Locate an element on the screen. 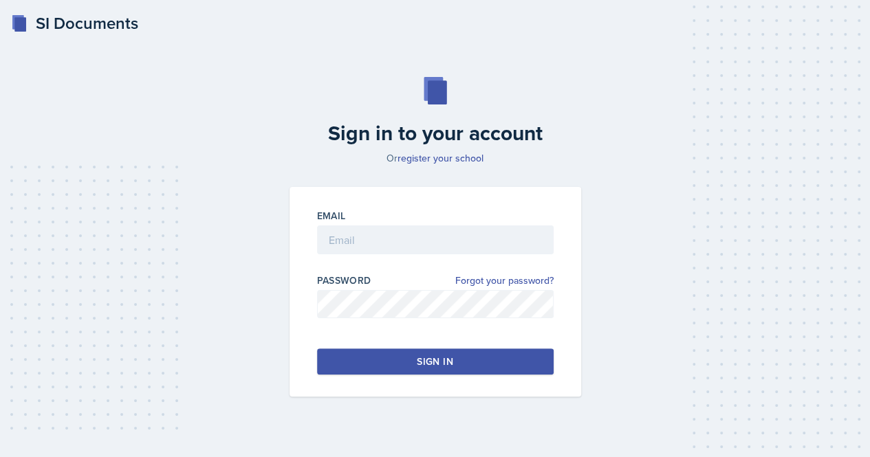 This screenshot has height=457, width=870. div: Sign in is located at coordinates (434, 362).